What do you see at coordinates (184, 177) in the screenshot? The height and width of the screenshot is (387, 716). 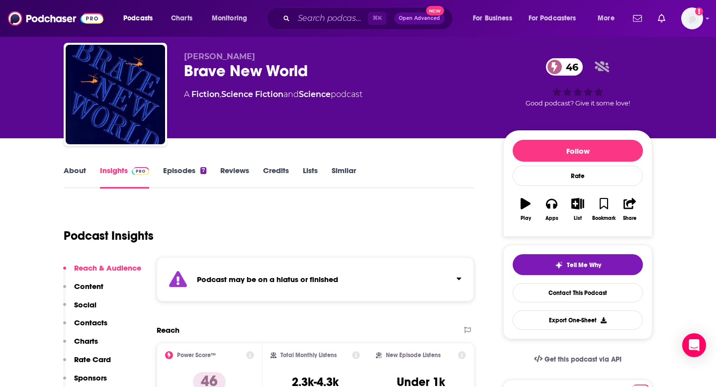 I see `a: Episodes7` at bounding box center [184, 177].